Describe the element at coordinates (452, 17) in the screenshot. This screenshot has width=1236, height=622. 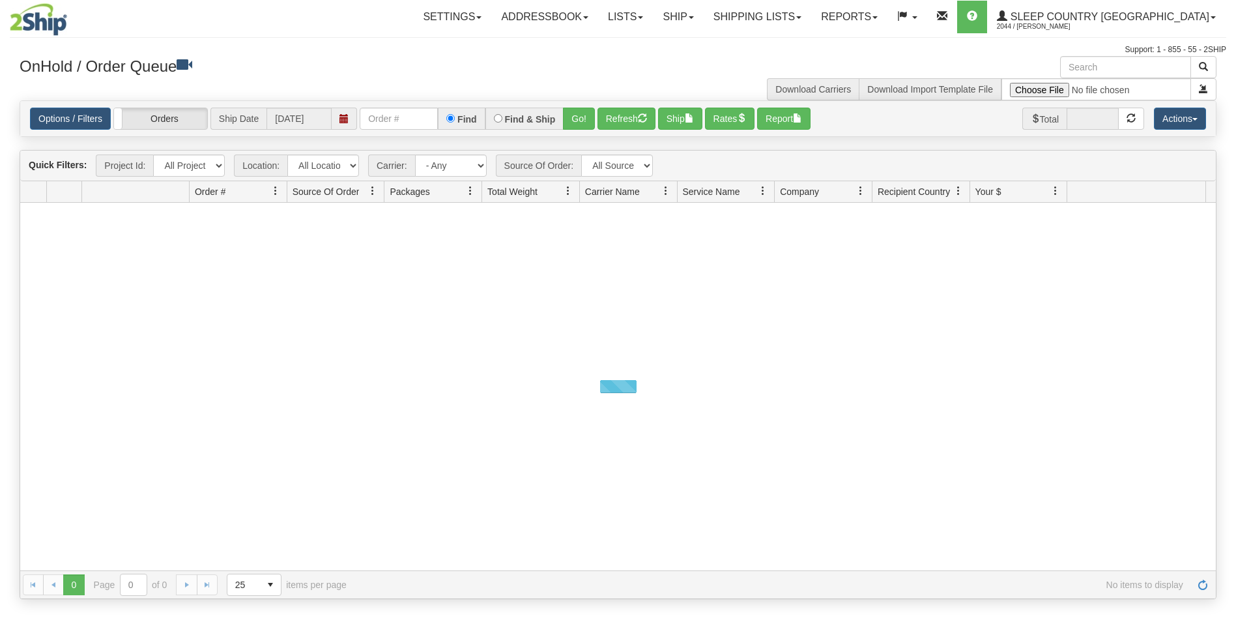
I see `a: Settings` at that location.